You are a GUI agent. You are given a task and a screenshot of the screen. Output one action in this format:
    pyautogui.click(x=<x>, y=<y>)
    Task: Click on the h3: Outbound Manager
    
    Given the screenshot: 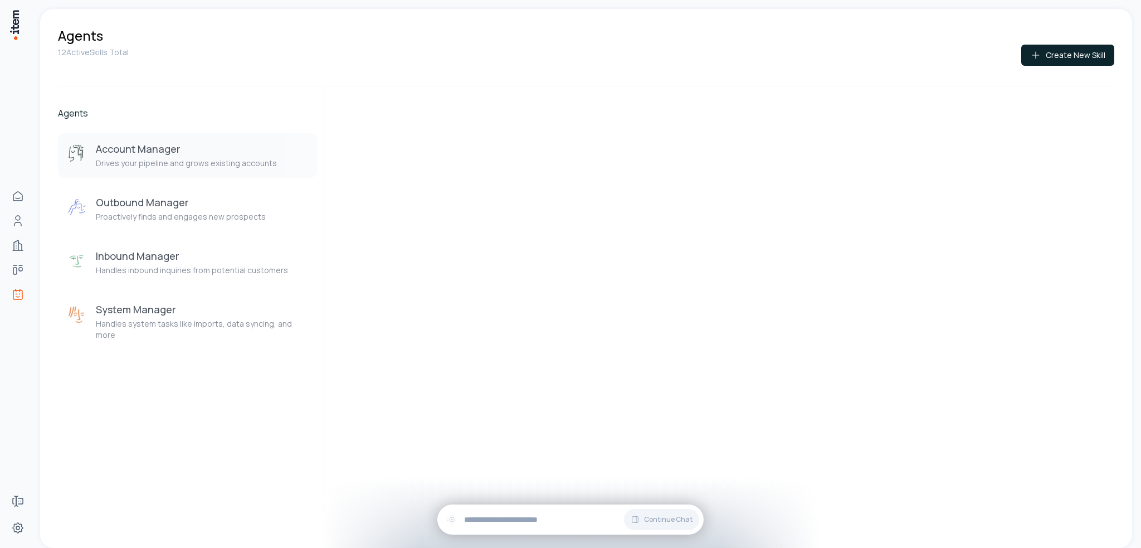 What is the action you would take?
    pyautogui.click(x=181, y=202)
    